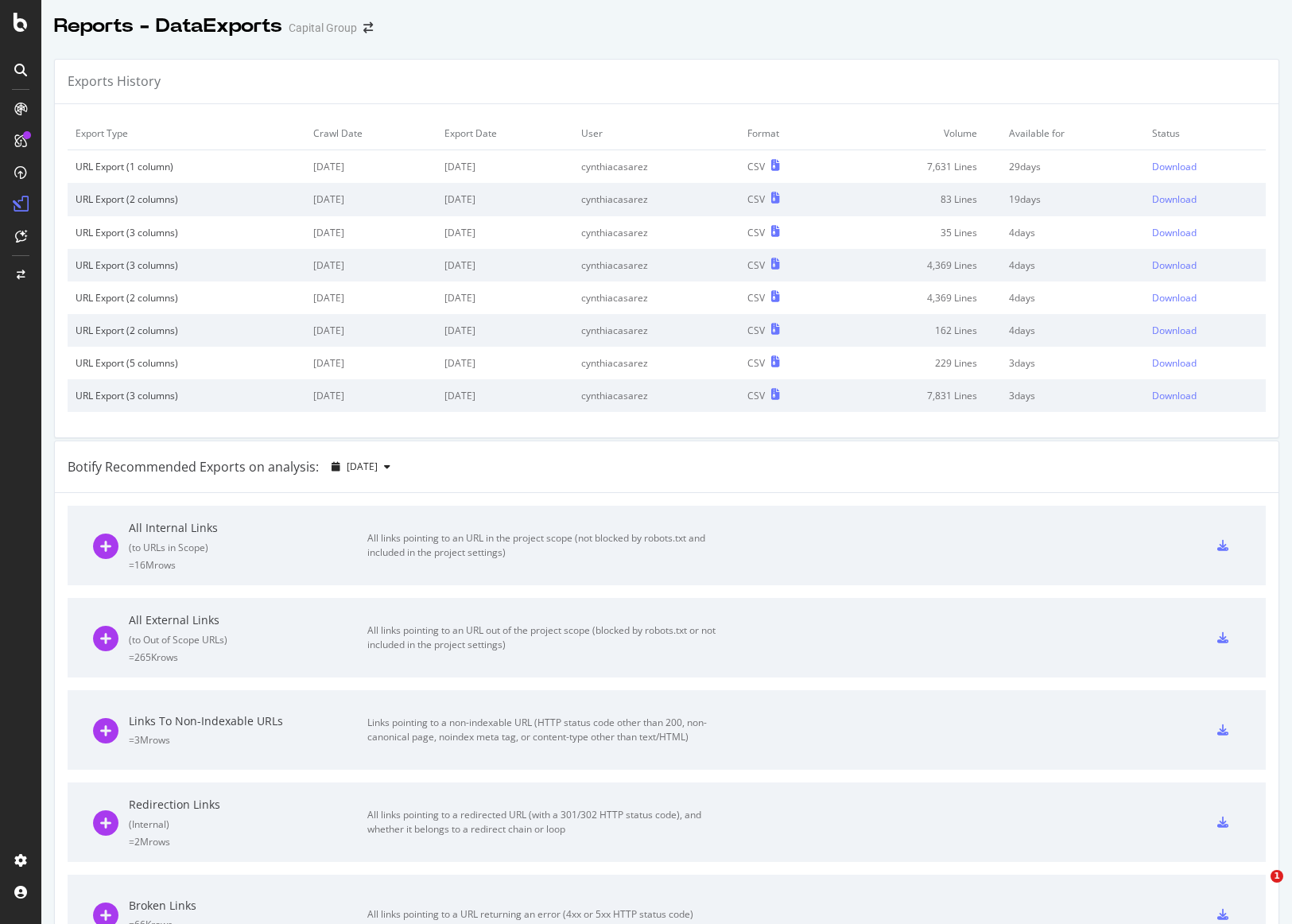 The width and height of the screenshot is (1292, 924). I want to click on div: All Internal Links, so click(248, 528).